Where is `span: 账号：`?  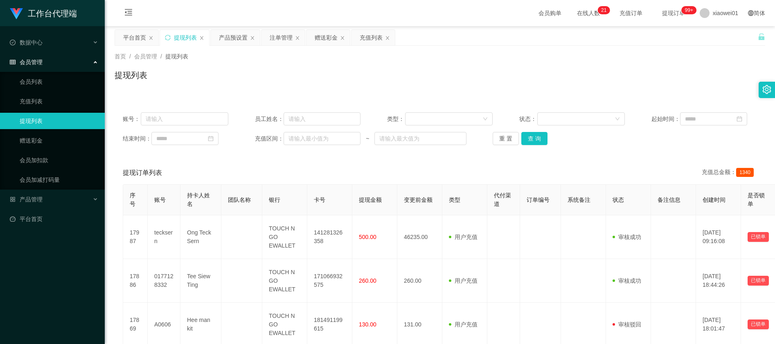
span: 账号： is located at coordinates (132, 119).